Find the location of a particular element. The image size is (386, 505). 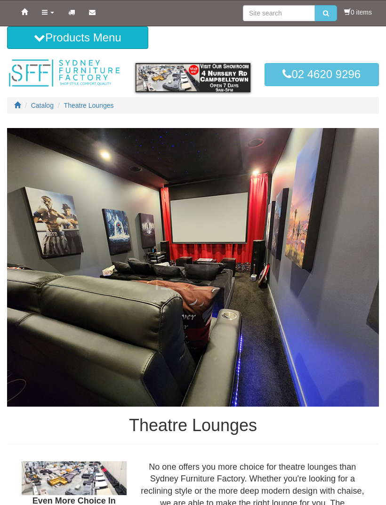

img: Sydney Furniture Factory is located at coordinates (64, 73).